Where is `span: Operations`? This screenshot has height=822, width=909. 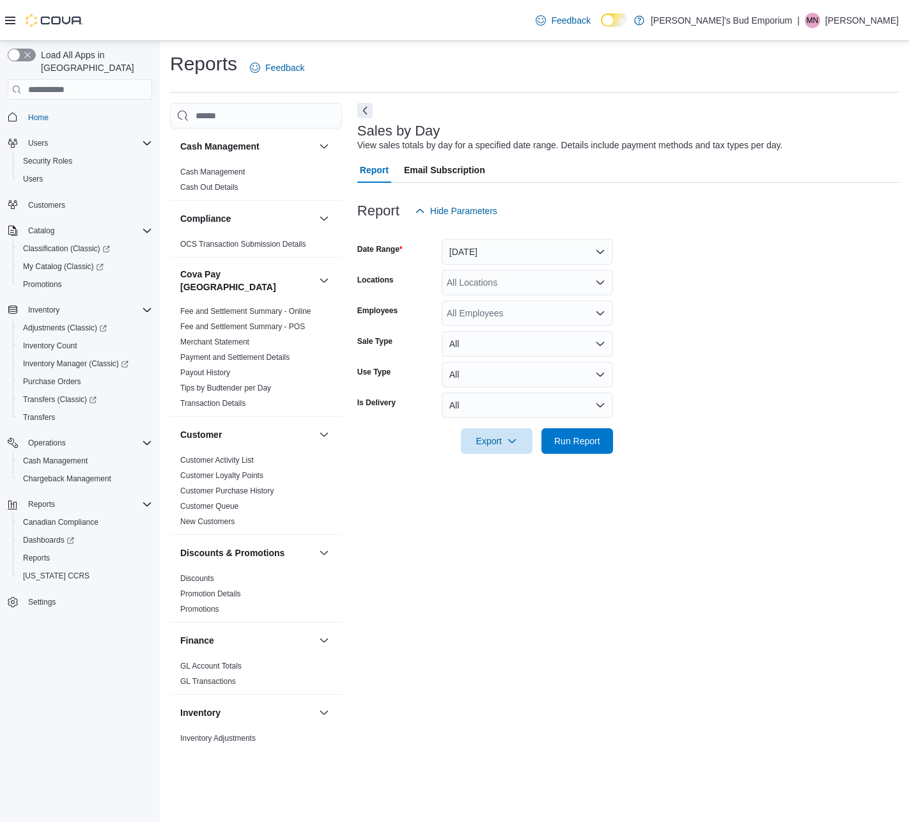
span: Operations is located at coordinates (47, 443).